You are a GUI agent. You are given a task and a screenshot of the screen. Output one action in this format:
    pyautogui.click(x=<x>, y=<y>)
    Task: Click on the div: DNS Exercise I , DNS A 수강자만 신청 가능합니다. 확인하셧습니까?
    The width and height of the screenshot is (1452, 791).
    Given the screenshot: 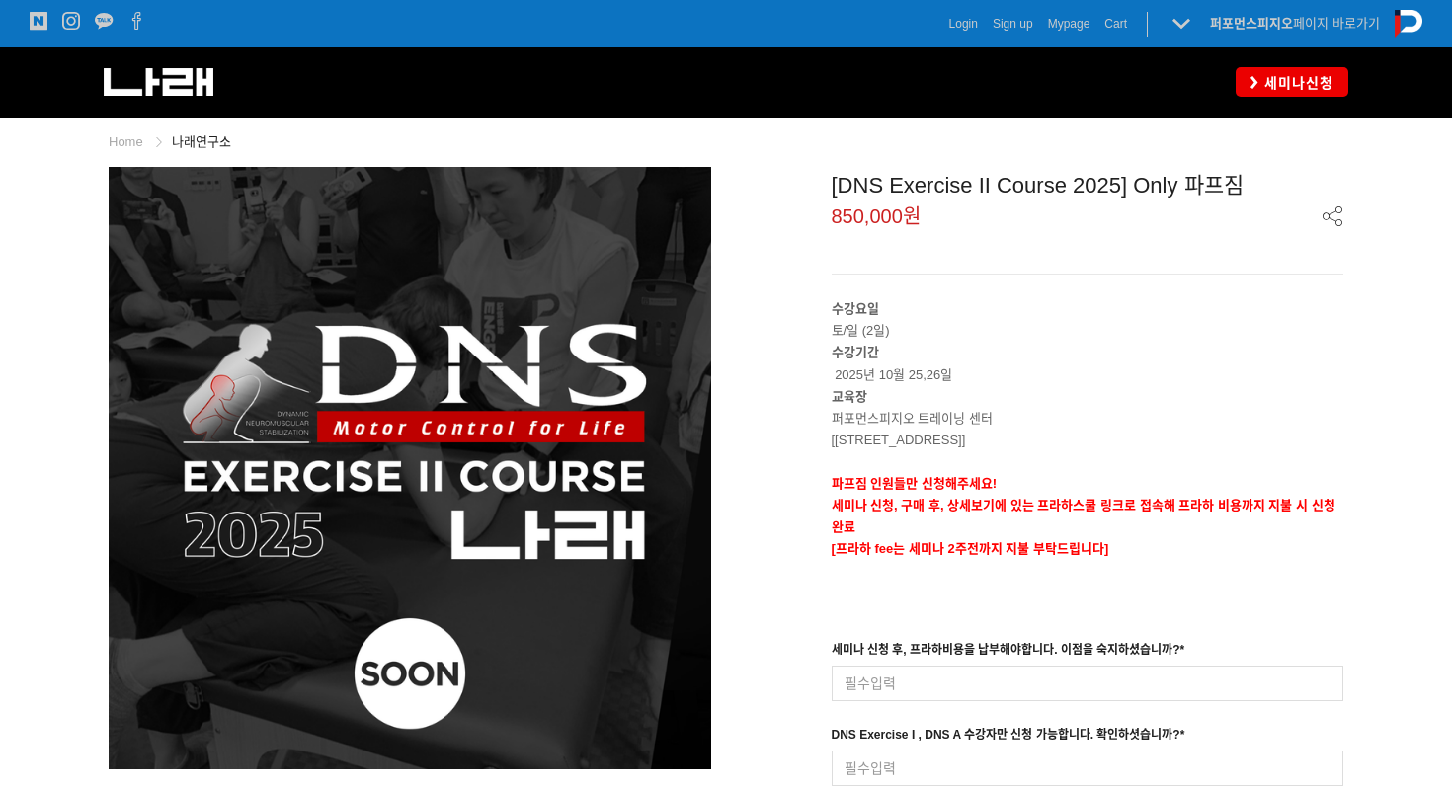 What is the action you would take?
    pyautogui.click(x=1008, y=738)
    